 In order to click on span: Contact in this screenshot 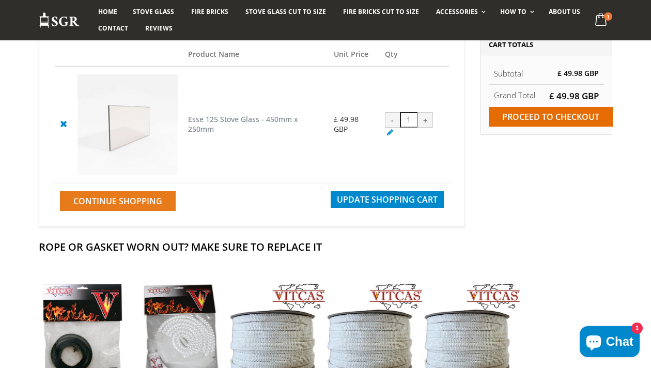, I will do `click(113, 28)`.